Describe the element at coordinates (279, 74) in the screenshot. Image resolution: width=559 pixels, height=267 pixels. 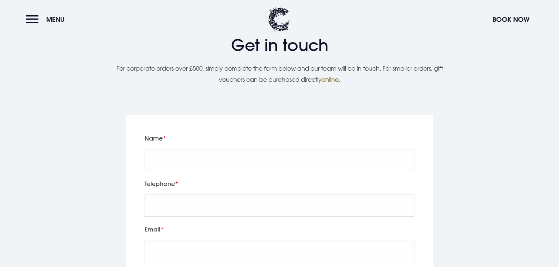
I see `p: For corporate orders over £500, simply complete the form below and our team will be in touch. For...` at that location.